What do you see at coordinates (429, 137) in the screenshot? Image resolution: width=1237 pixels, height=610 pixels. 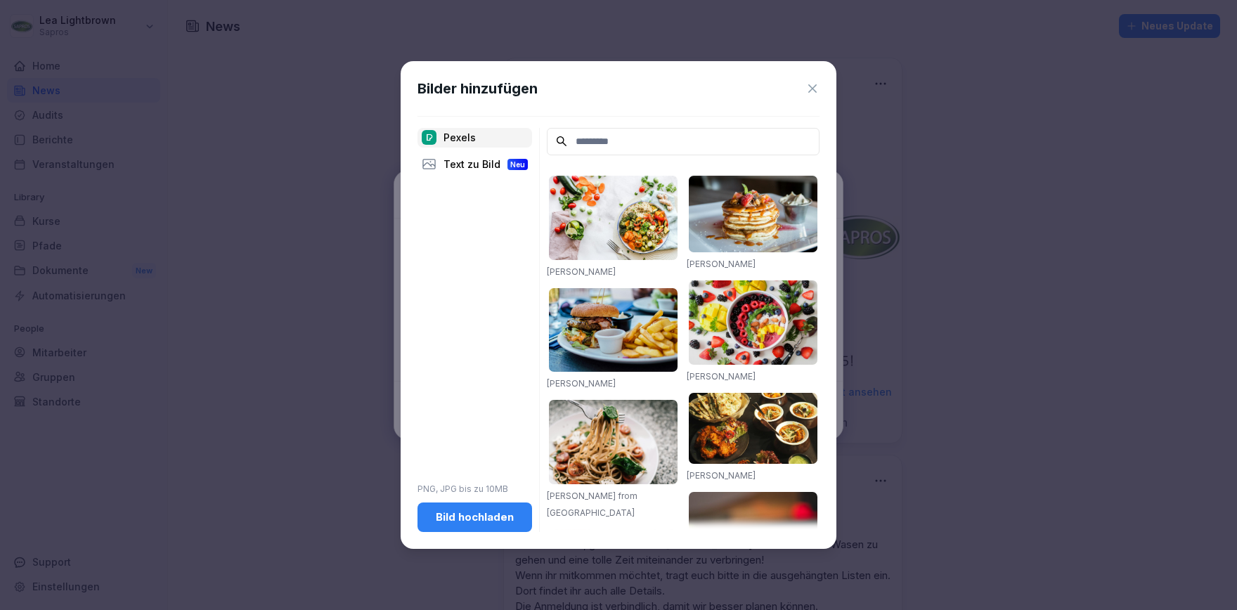 I see `img: pexels.png` at bounding box center [429, 137].